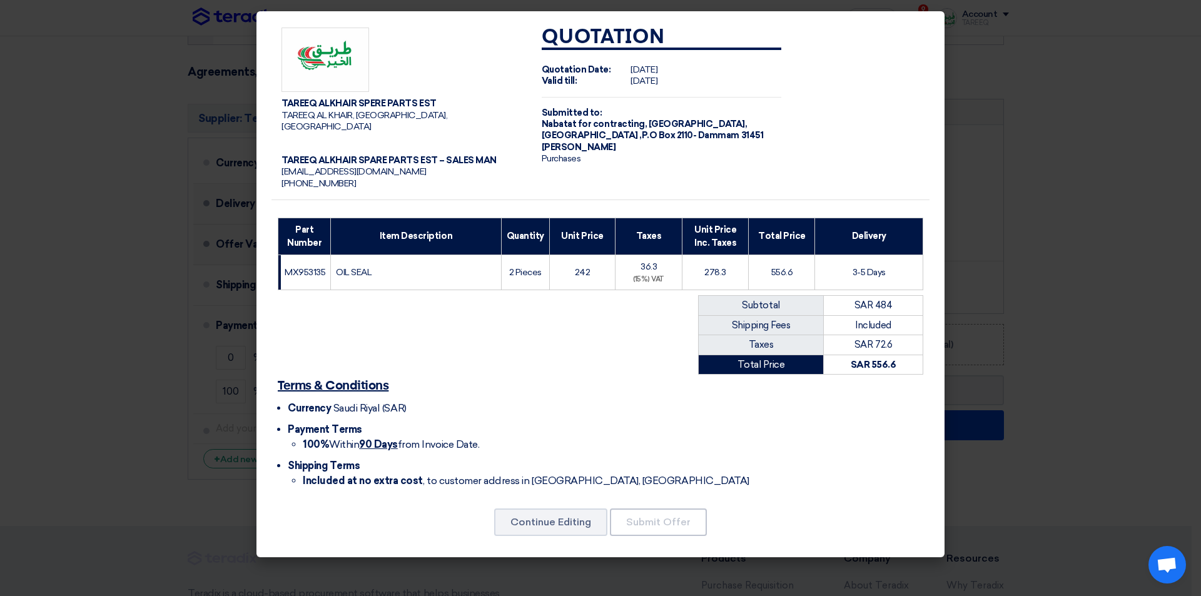 The image size is (1201, 596). I want to click on th: Part Number, so click(305, 236).